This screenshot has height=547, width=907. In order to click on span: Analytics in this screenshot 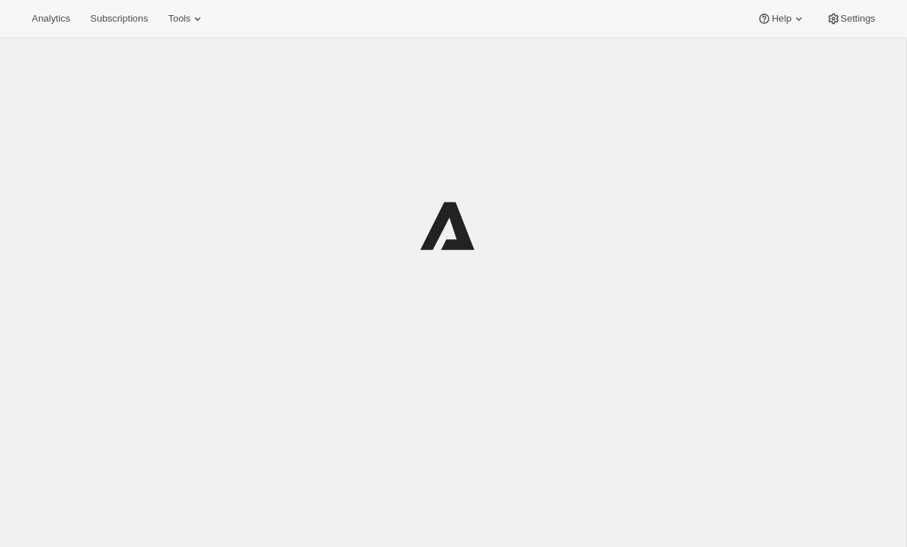, I will do `click(50, 19)`.